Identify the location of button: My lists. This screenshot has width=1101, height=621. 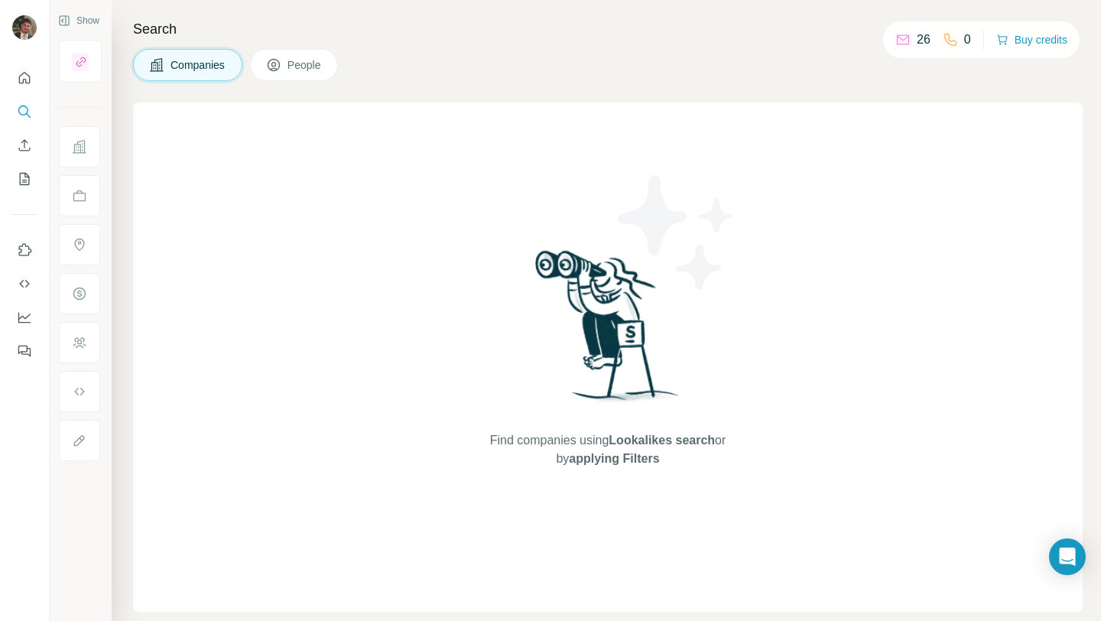
(24, 179).